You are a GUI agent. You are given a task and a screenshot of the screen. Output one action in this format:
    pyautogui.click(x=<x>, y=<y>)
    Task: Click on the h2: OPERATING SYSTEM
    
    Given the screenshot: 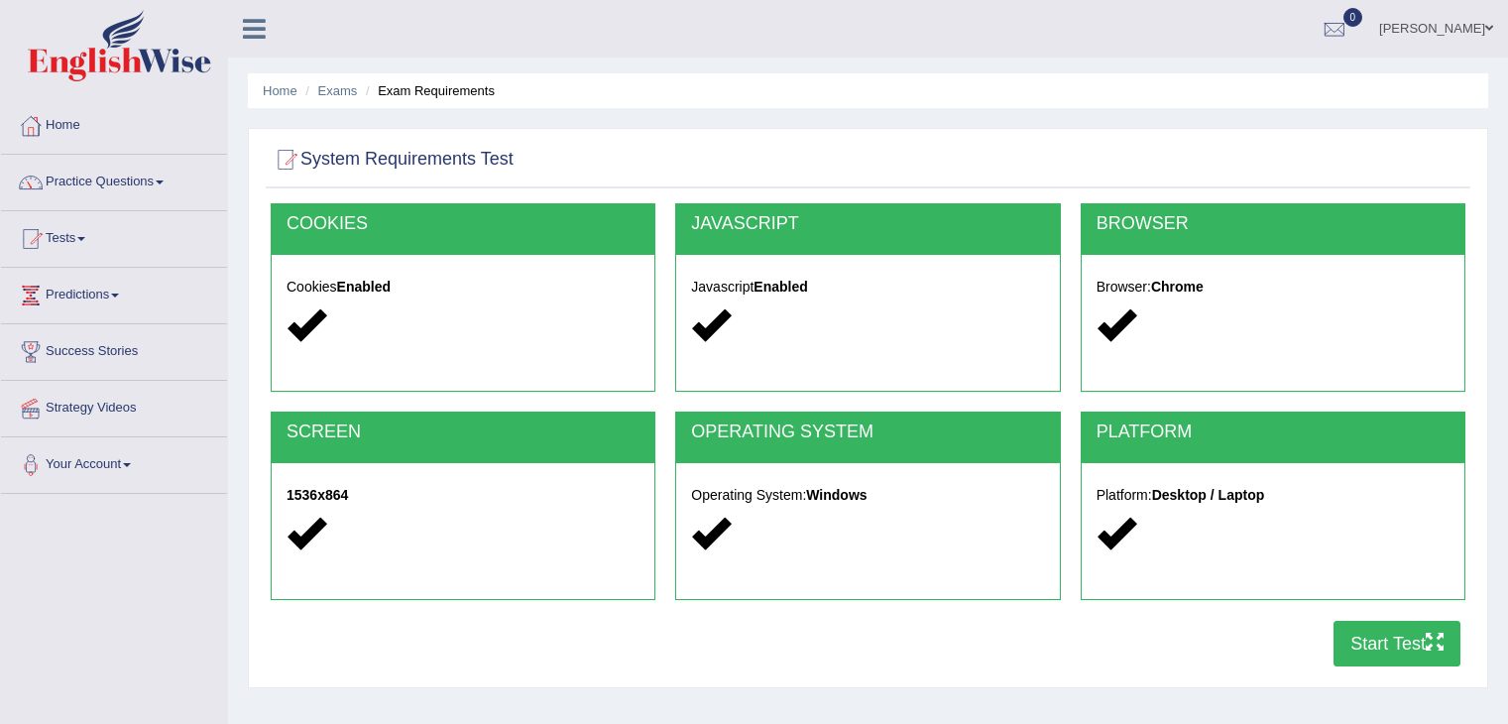 What is the action you would take?
    pyautogui.click(x=868, y=432)
    